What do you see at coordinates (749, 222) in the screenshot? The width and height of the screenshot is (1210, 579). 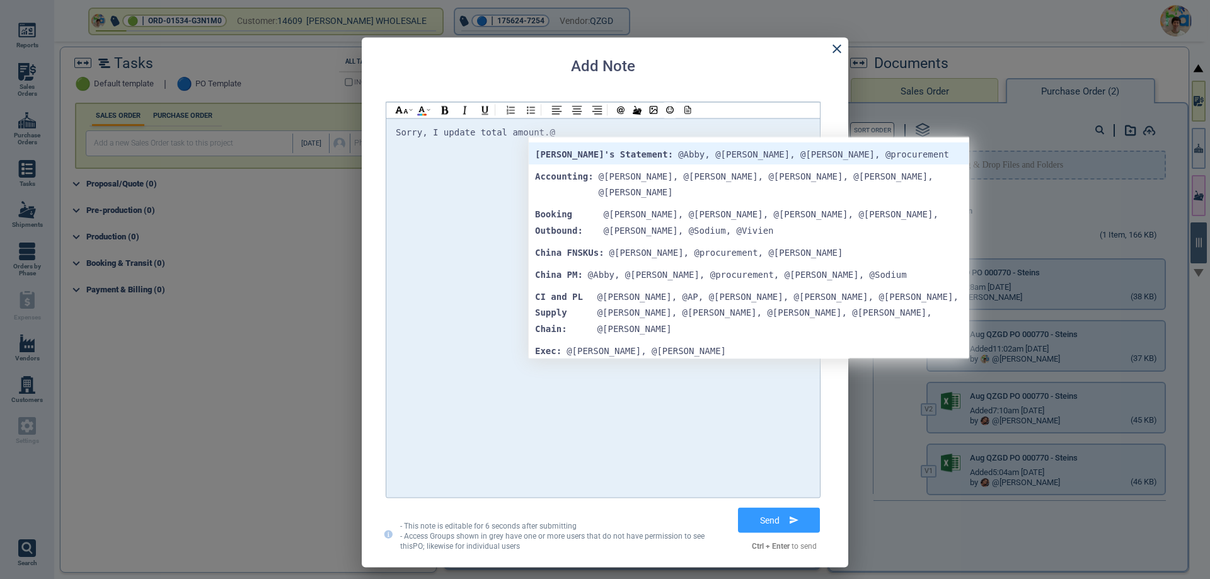 I see `div: Booking Outbound:` at bounding box center [749, 222].